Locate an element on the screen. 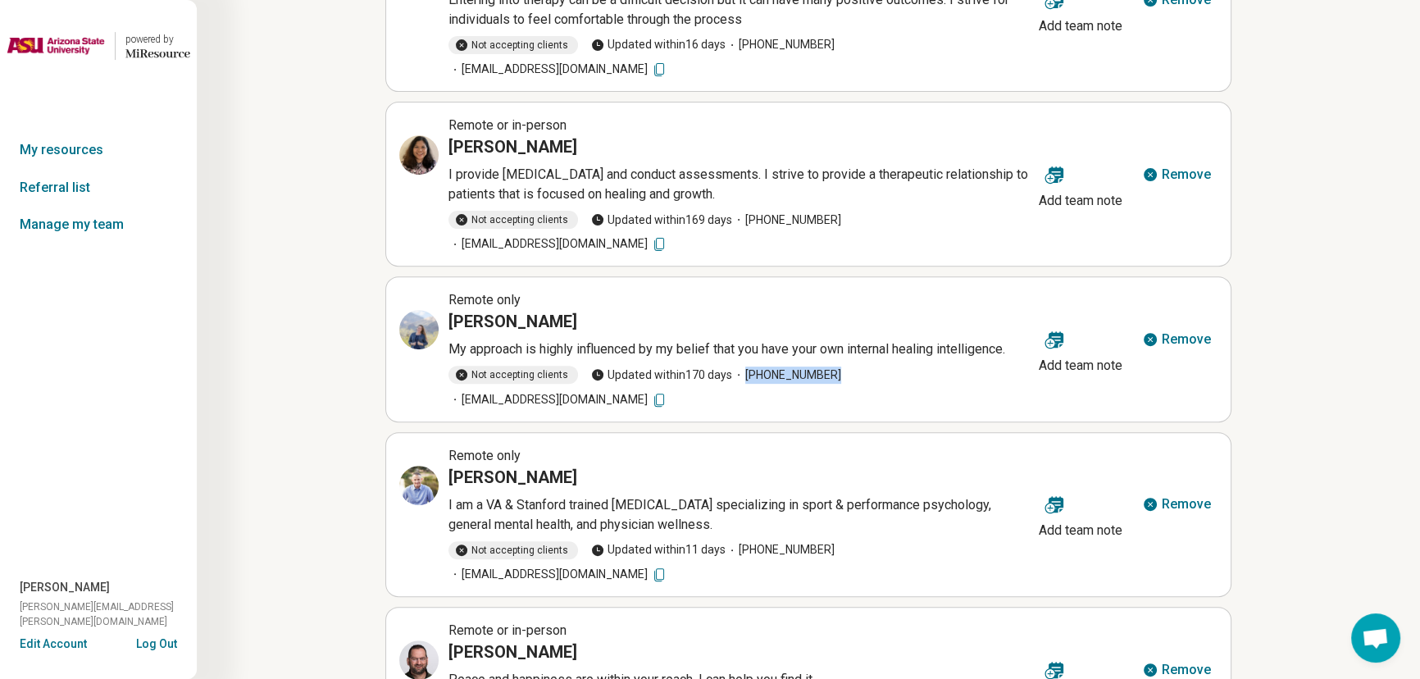 The height and width of the screenshot is (679, 1420). span: Updated within 11 days is located at coordinates (659, 549).